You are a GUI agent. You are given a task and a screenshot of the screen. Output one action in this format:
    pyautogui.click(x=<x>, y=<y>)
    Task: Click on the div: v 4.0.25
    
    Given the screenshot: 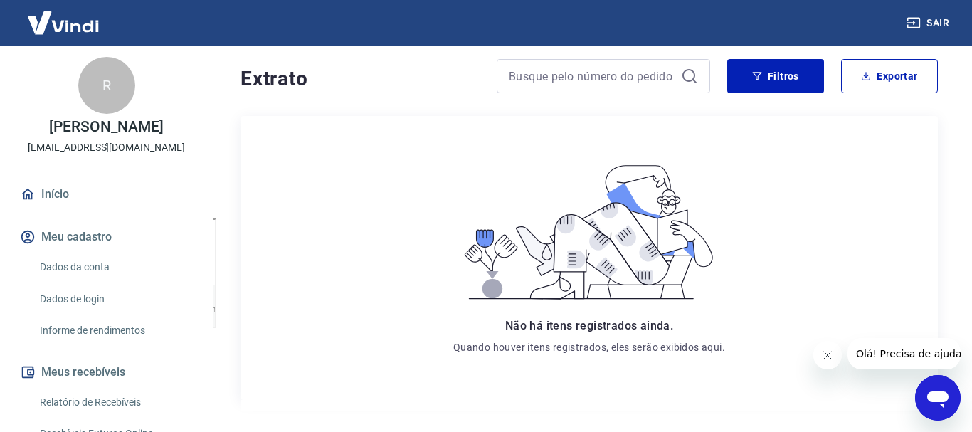 What is the action you would take?
    pyautogui.click(x=55, y=28)
    